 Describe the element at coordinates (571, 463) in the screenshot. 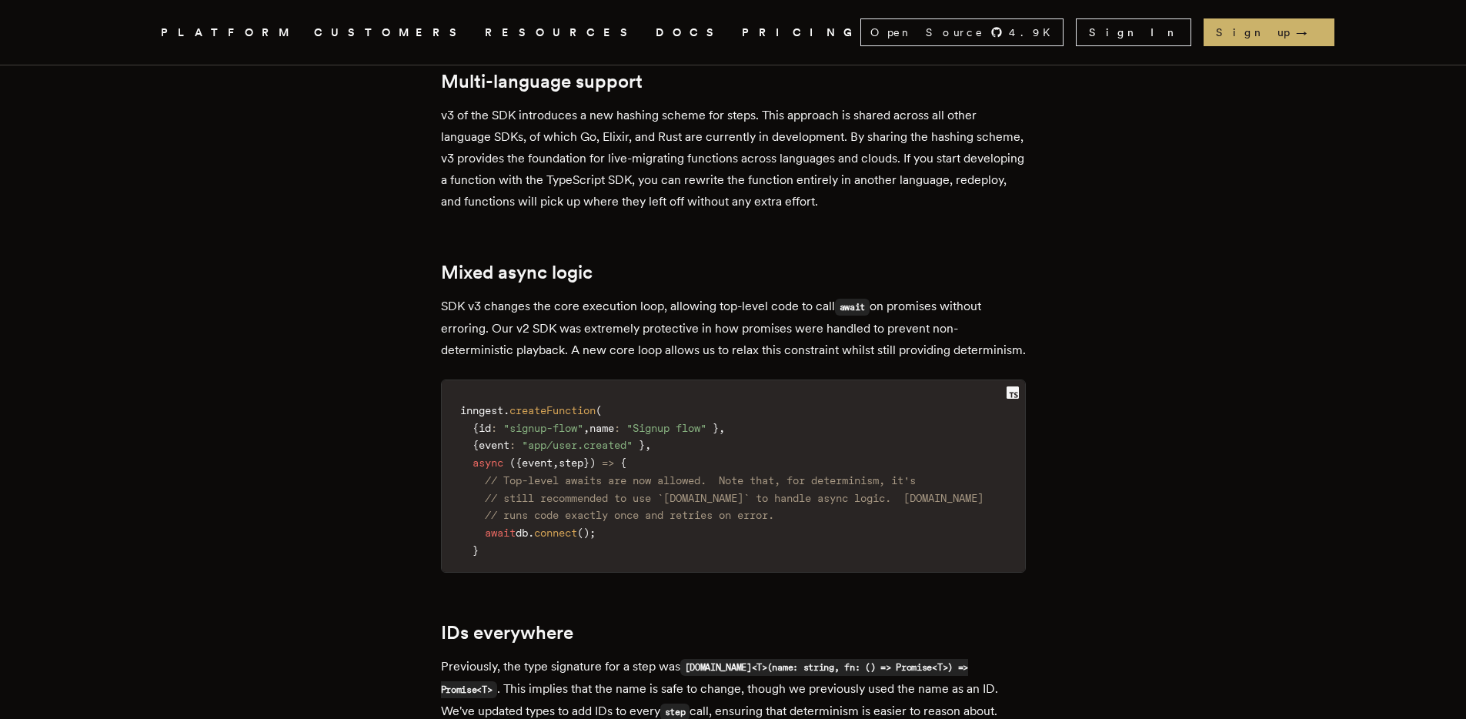

I see `span: step` at that location.